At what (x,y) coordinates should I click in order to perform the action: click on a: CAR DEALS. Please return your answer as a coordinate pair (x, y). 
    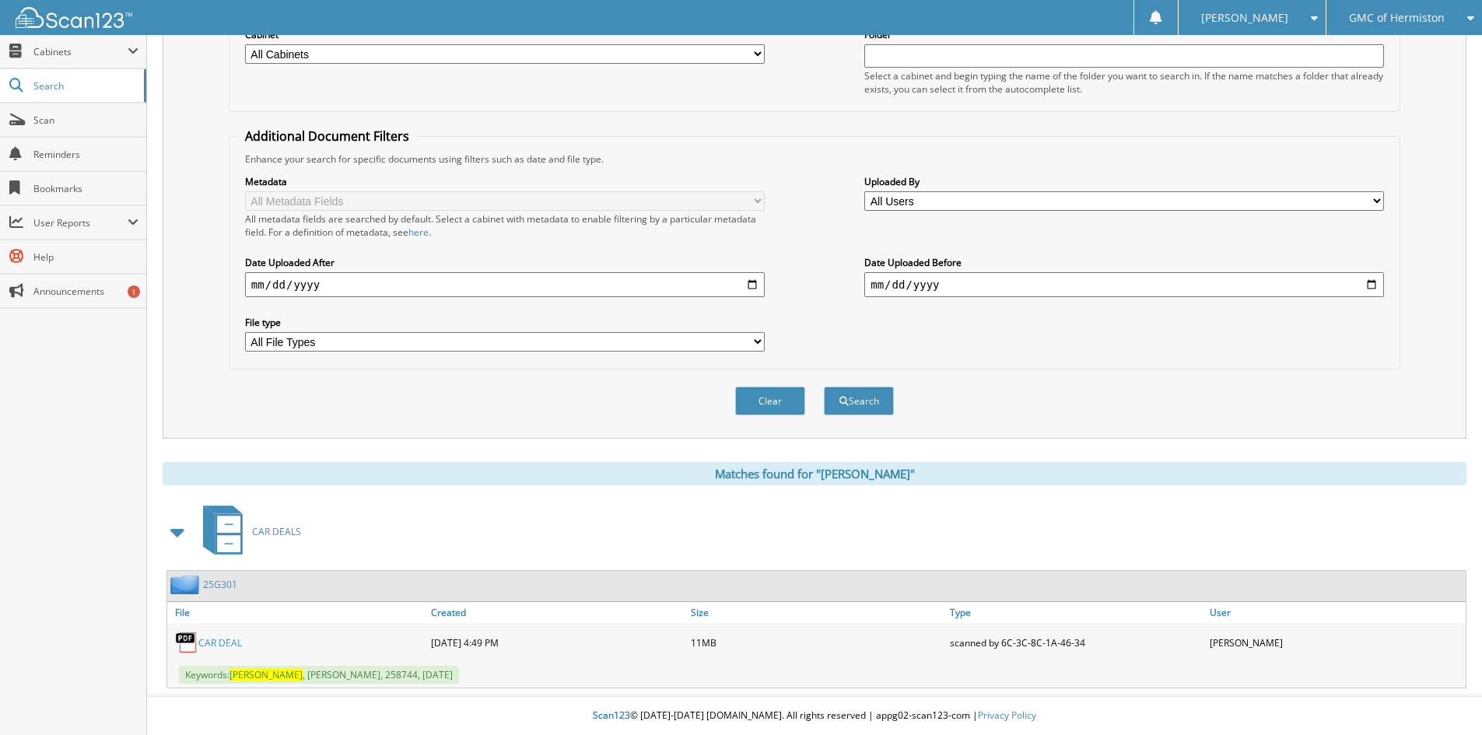
    Looking at the image, I should click on (247, 531).